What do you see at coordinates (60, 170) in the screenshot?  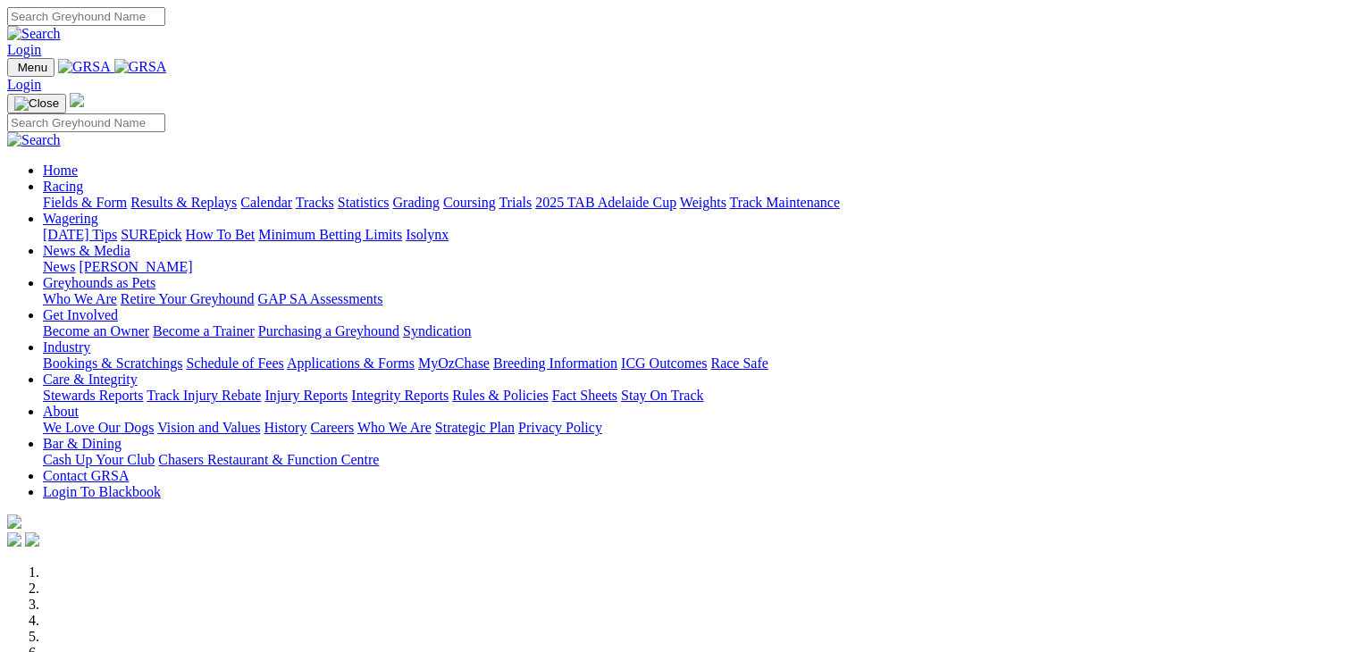 I see `a: Home` at bounding box center [60, 170].